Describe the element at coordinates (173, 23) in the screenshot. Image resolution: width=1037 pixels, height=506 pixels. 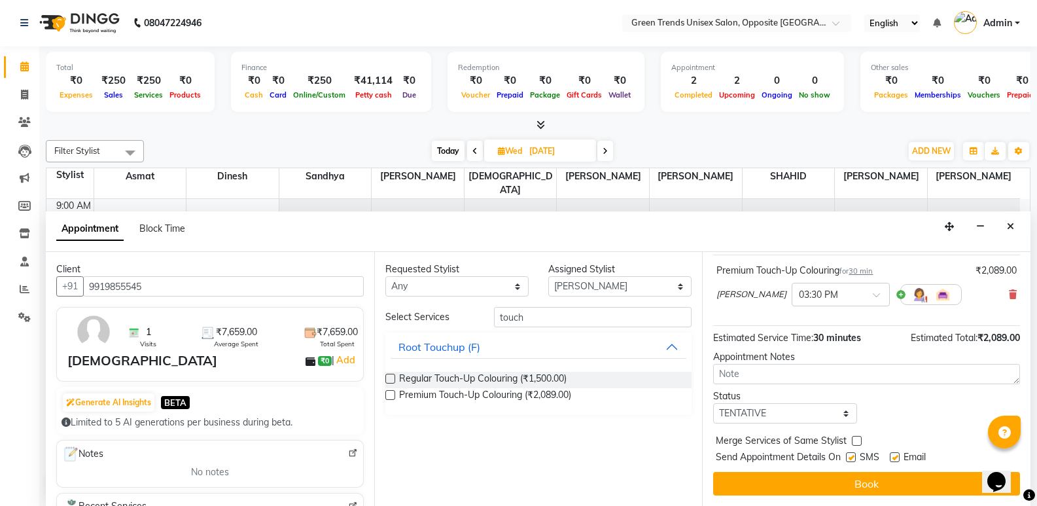
I see `b: 08047224946` at that location.